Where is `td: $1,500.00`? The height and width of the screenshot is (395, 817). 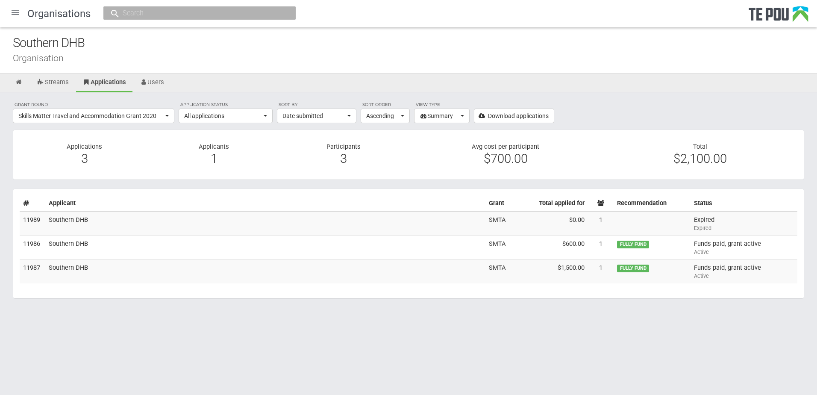
td: $1,500.00 is located at coordinates (550, 271).